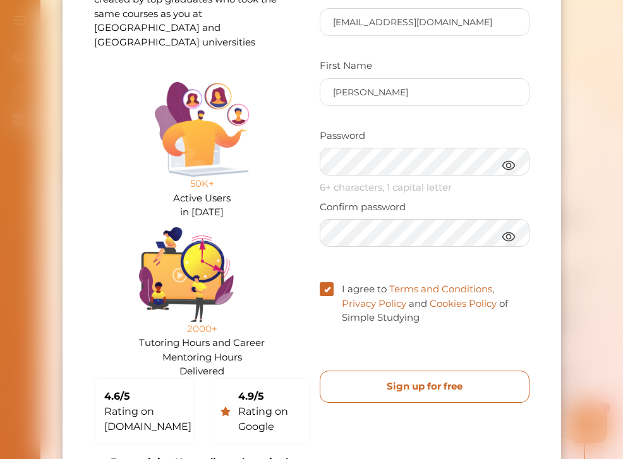  What do you see at coordinates (201, 329) in the screenshot?
I see `p: 2000+` at bounding box center [201, 329].